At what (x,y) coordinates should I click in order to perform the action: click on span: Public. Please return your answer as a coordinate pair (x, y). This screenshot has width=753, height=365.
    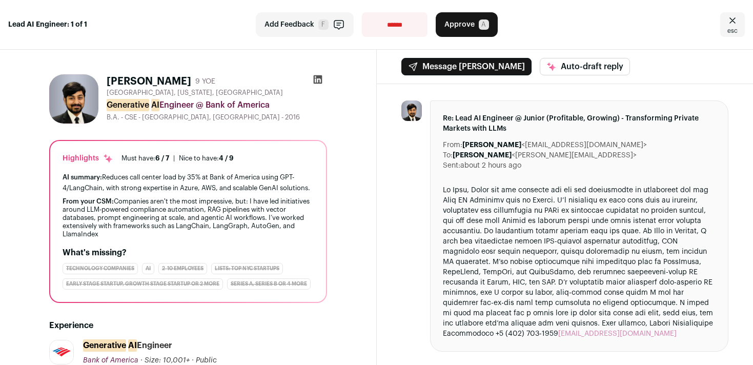
    Looking at the image, I should click on (206, 360).